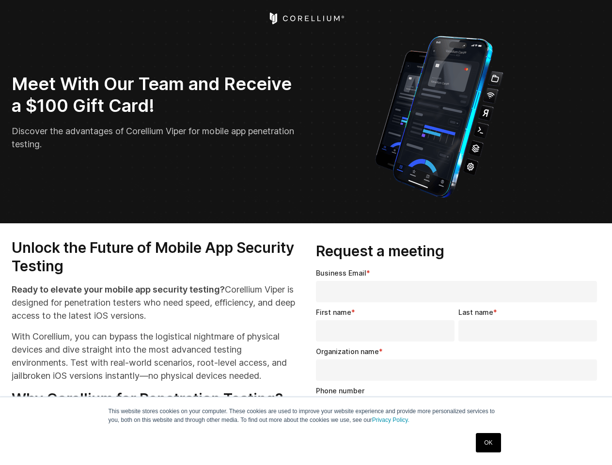 Image resolution: width=612 pixels, height=465 pixels. I want to click on p: Corellium Viper is designed for penetration testers who need speed, efficiency, and deep access t..., so click(154, 302).